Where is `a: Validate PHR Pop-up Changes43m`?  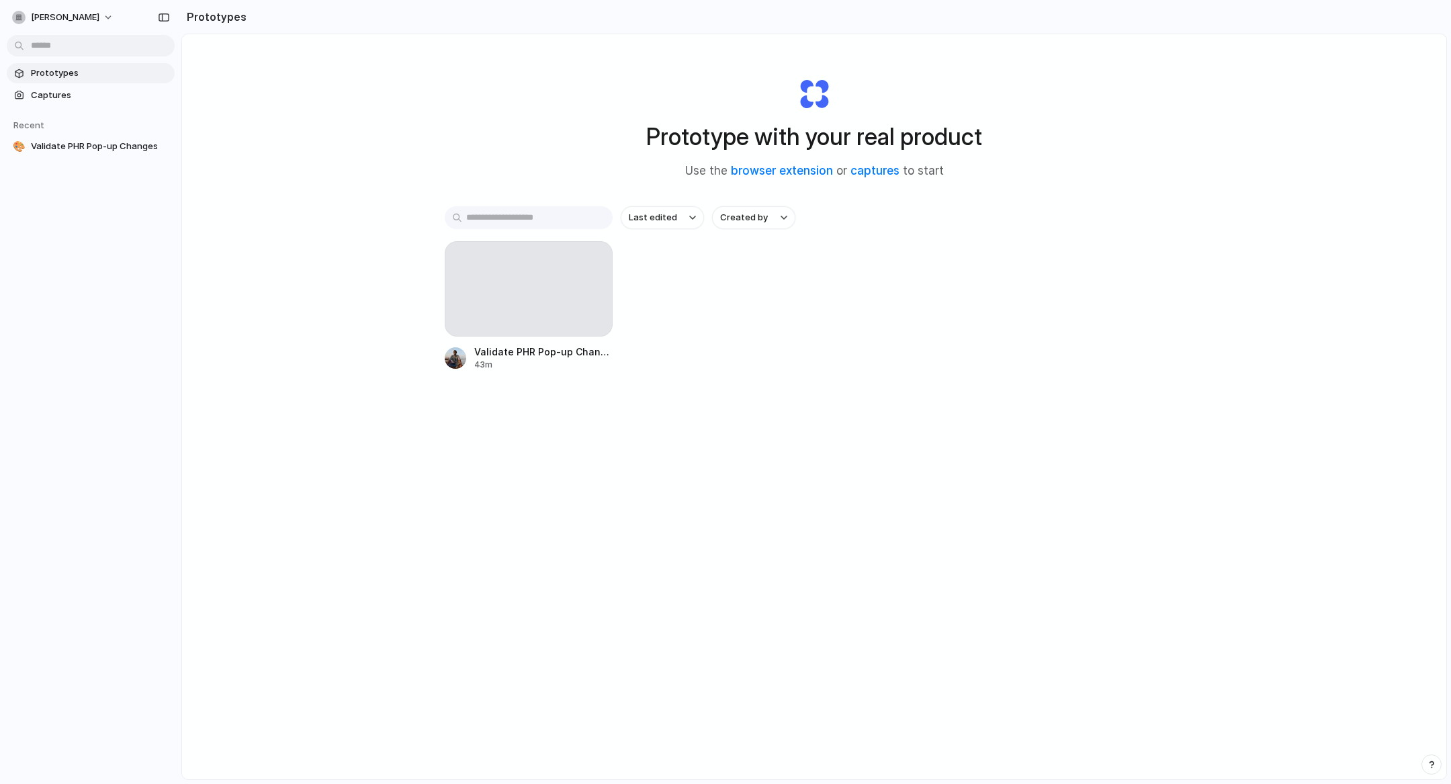
a: Validate PHR Pop-up Changes43m is located at coordinates (529, 306).